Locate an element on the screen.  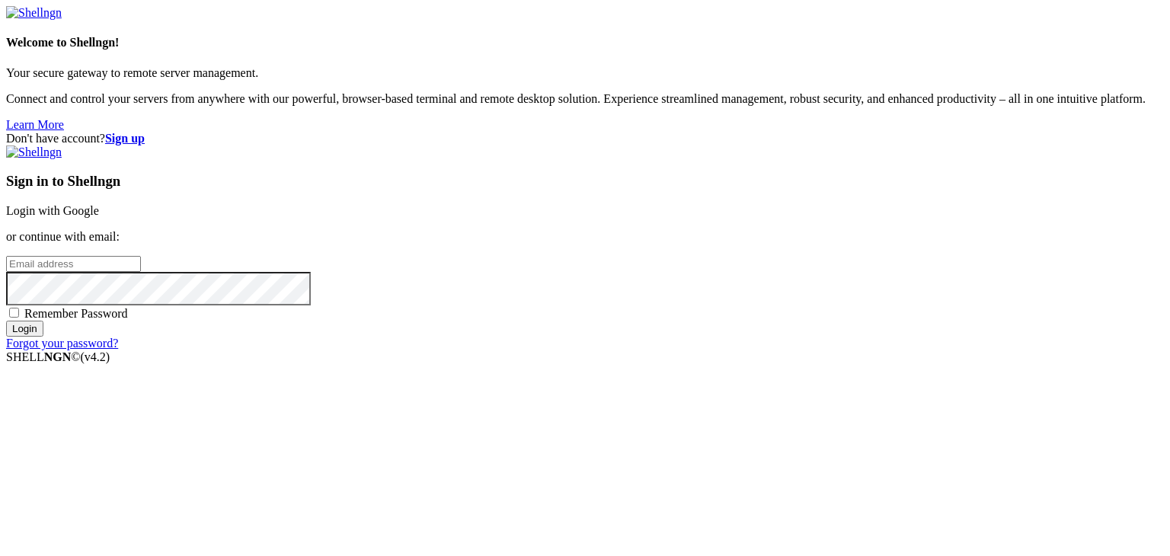
b: NGN is located at coordinates (58, 357).